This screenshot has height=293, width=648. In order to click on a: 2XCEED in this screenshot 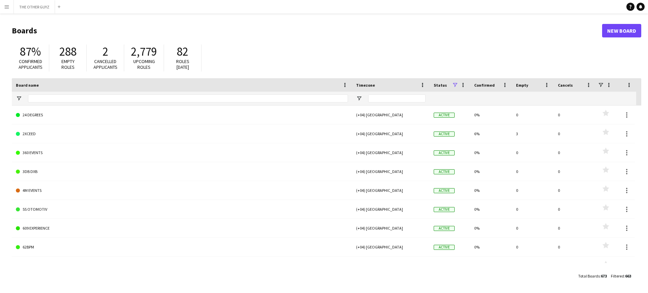, I will do `click(182, 134)`.